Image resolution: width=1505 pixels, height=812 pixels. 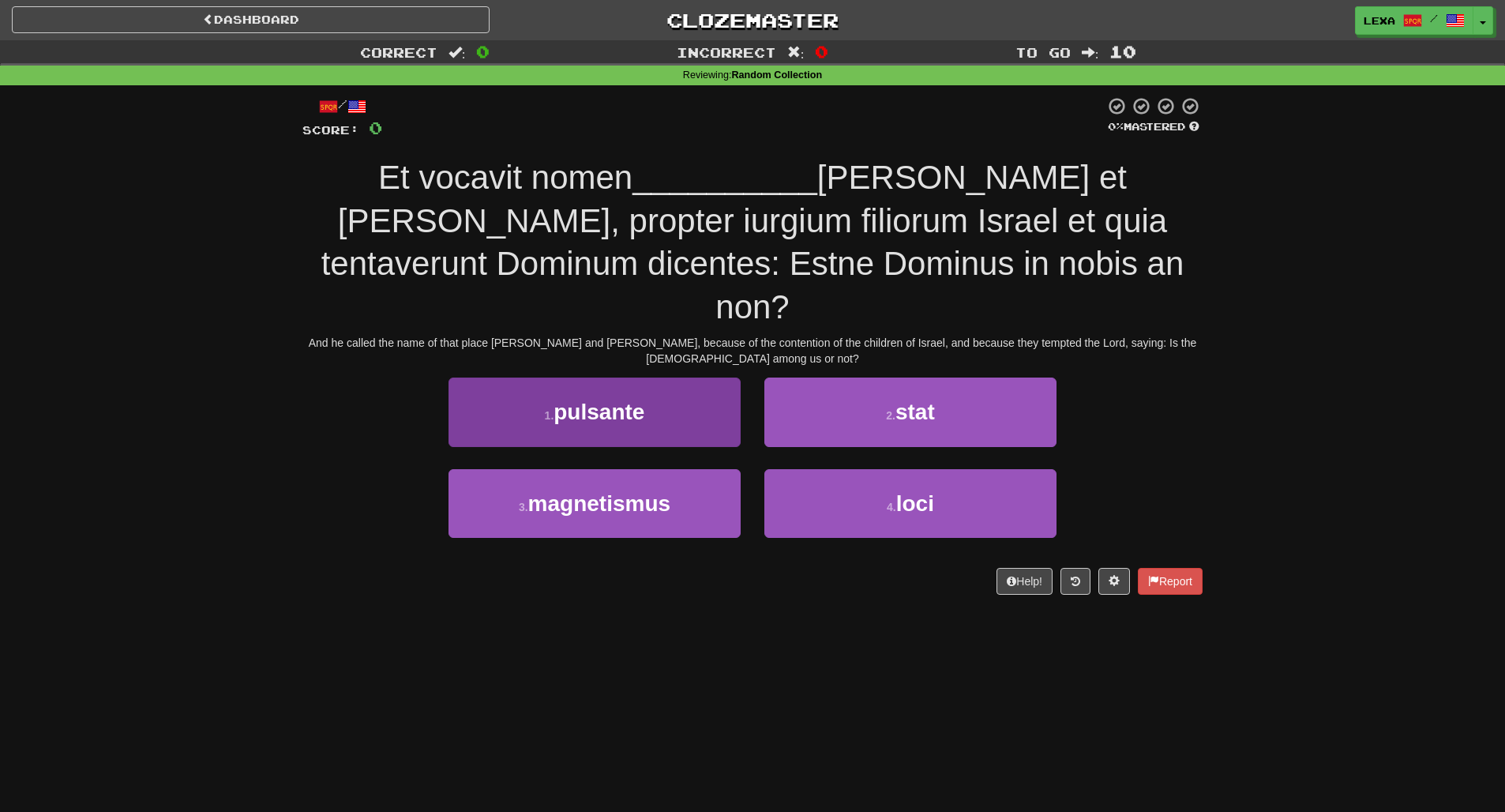 What do you see at coordinates (549, 416) in the screenshot?
I see `small: 1 .` at bounding box center [549, 416].